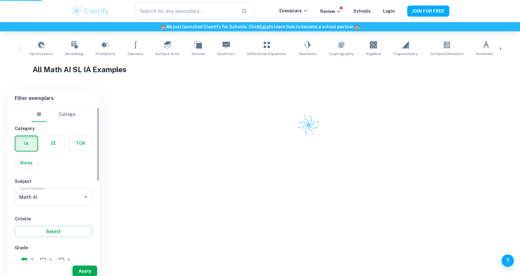 This screenshot has height=276, width=520. I want to click on span: Probability, so click(105, 54).